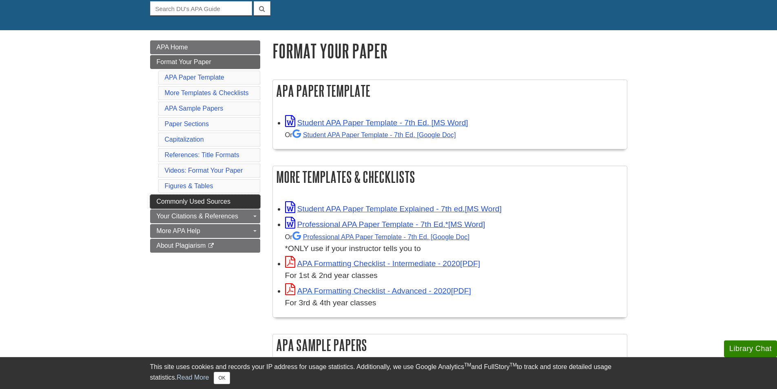  Describe the element at coordinates (181, 245) in the screenshot. I see `span: About Plagiarism` at that location.